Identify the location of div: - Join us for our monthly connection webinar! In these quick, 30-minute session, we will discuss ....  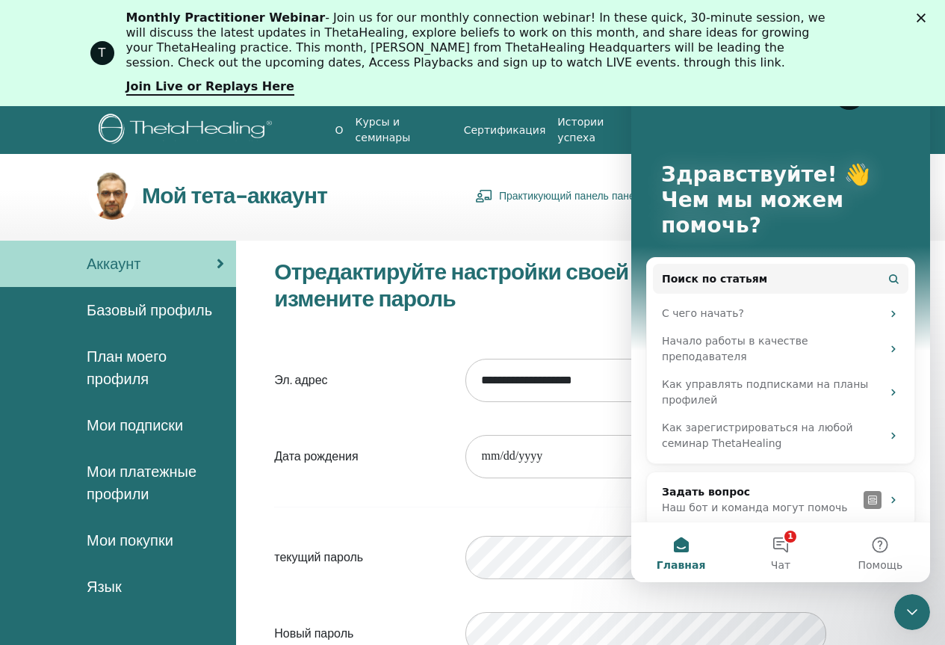
(479, 40).